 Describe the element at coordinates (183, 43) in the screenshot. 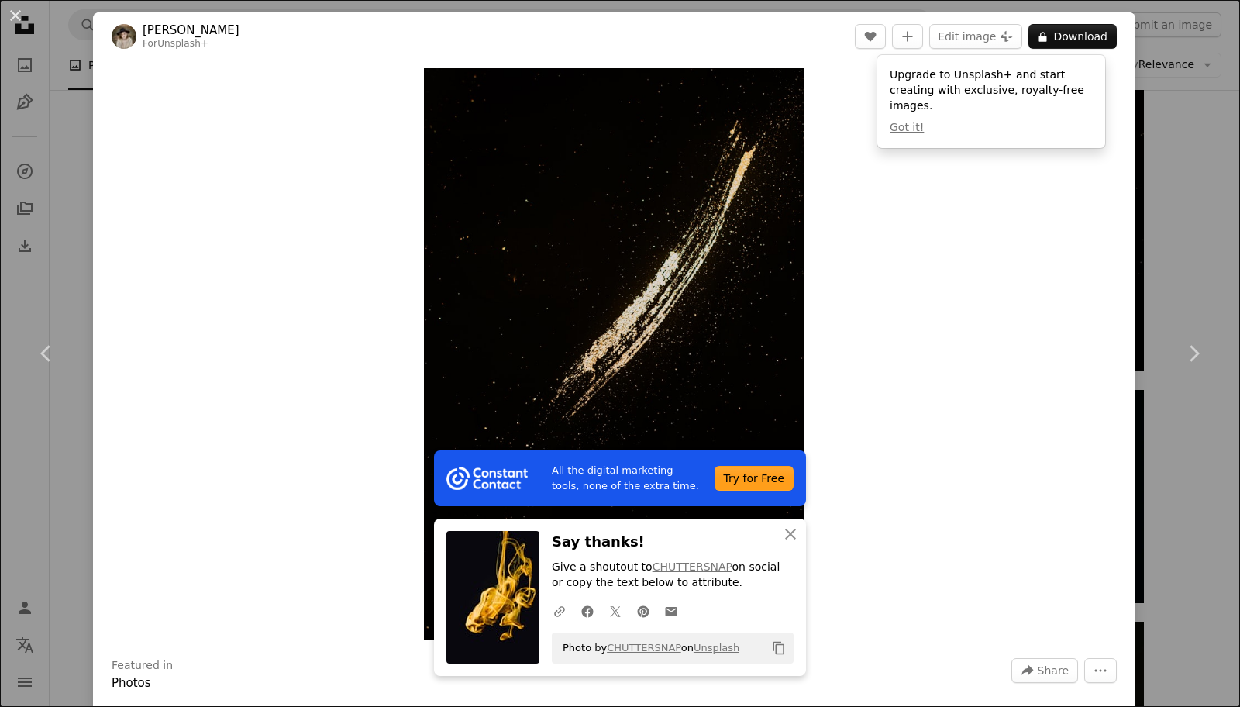

I see `a: Unsplash+` at that location.